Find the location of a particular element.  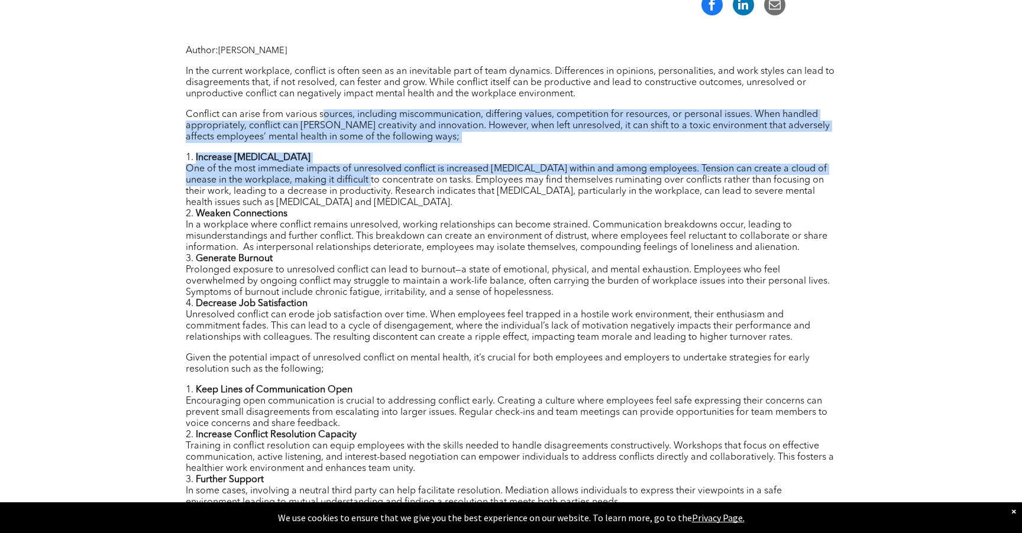

li: In some cases, involving a neutral third party can help facilitate resolution. Mediation allows i... is located at coordinates (511, 491).